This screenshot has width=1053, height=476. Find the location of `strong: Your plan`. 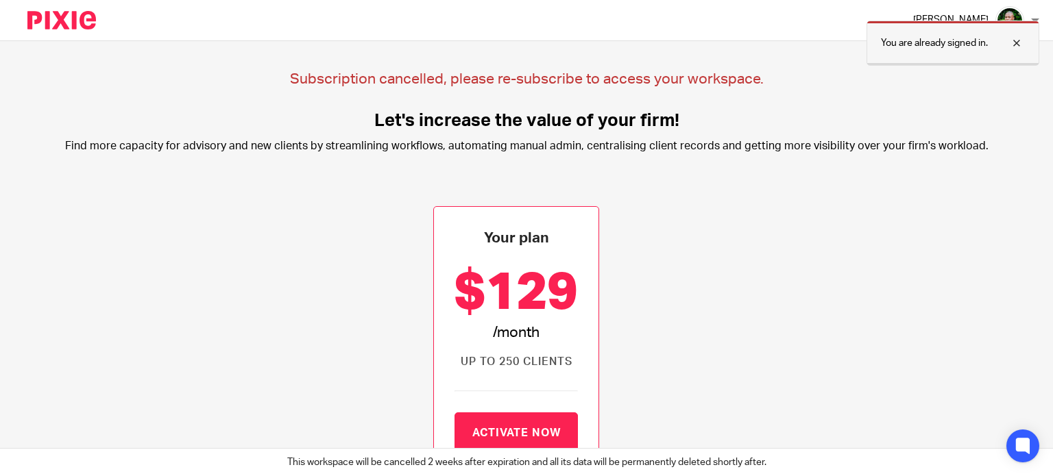

strong: Your plan is located at coordinates (516, 238).